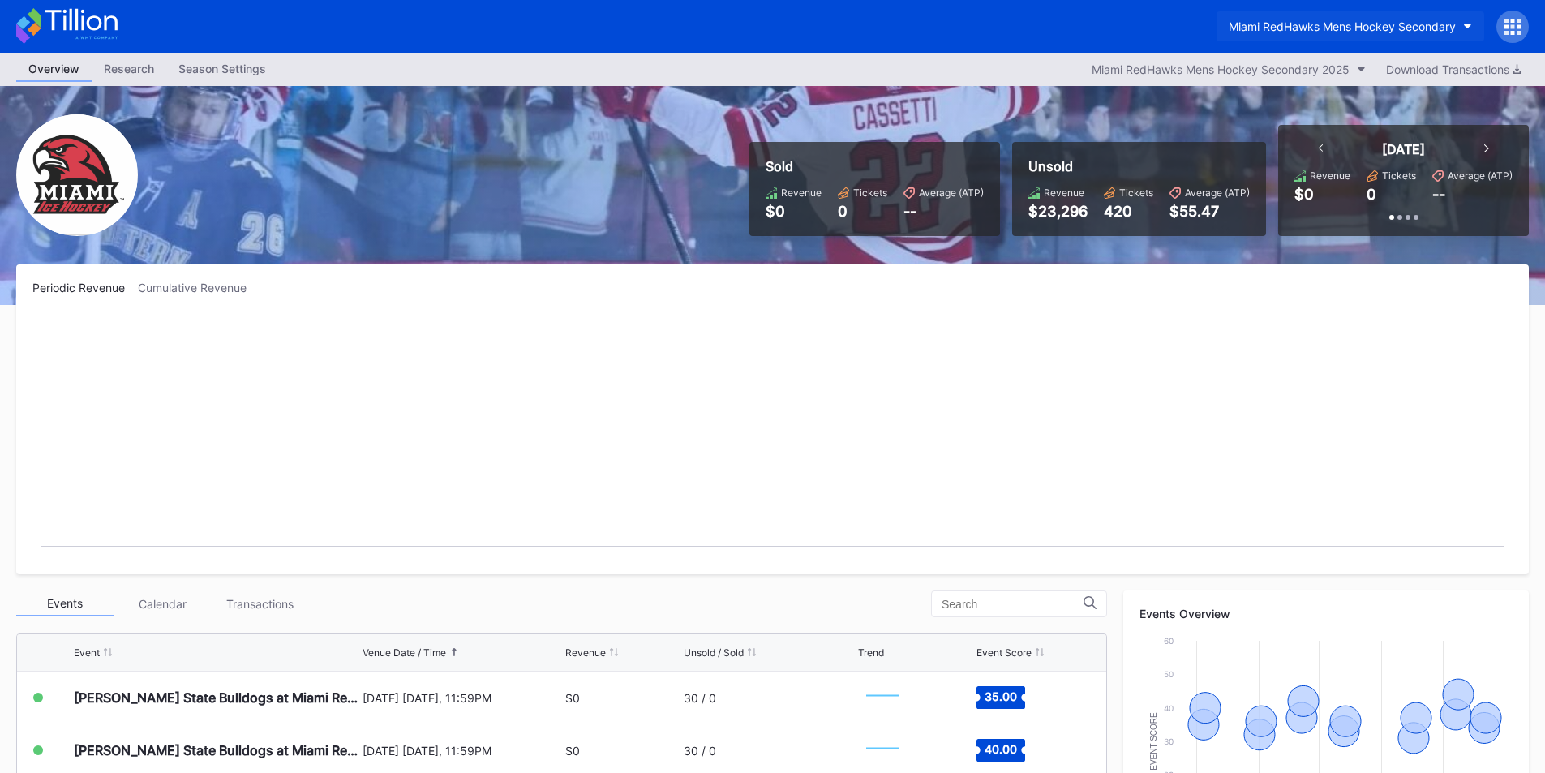 The height and width of the screenshot is (773, 1545). Describe the element at coordinates (1004, 652) in the screenshot. I see `div: Event Score` at that location.